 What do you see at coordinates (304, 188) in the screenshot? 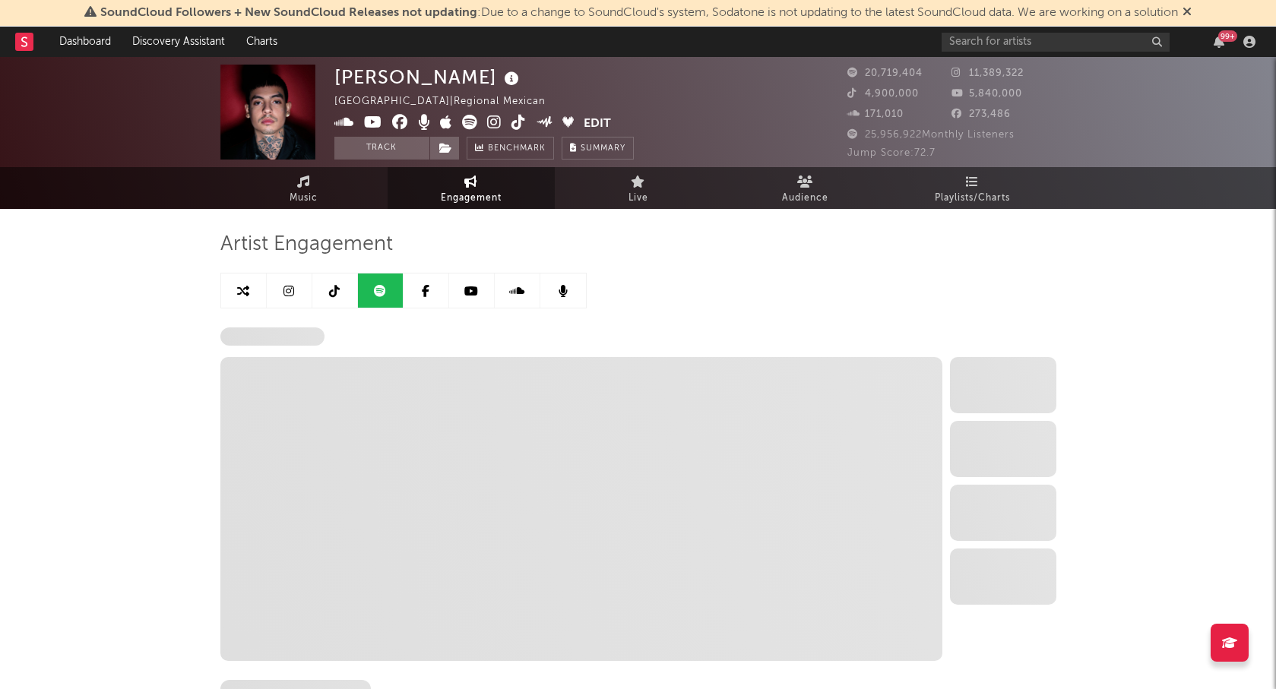
I see `a: Music` at bounding box center [304, 188].